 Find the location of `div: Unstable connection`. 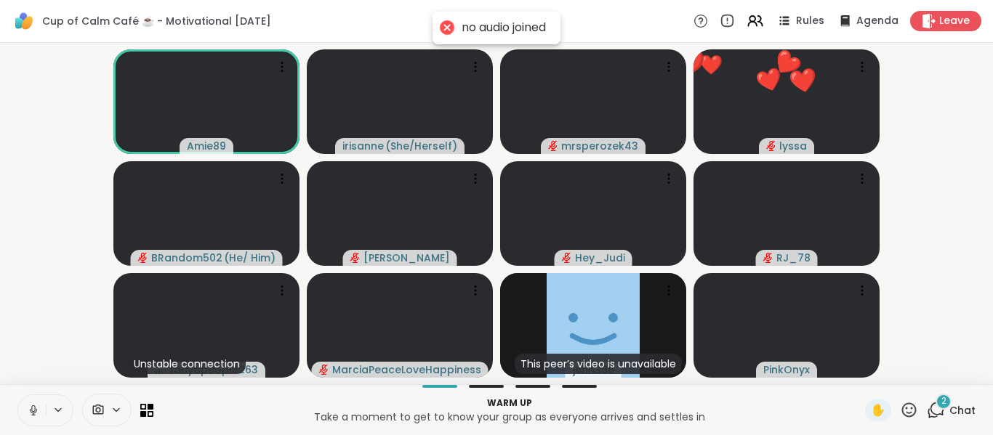

div: Unstable connection is located at coordinates (187, 364).